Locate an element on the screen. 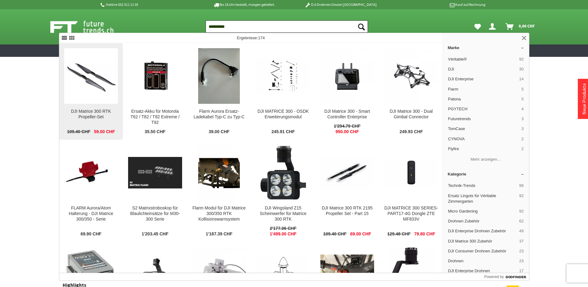  img: FLARM Aurora/Atom Halterung - DJI Matrice 300/350 - Serie is located at coordinates (91, 172).